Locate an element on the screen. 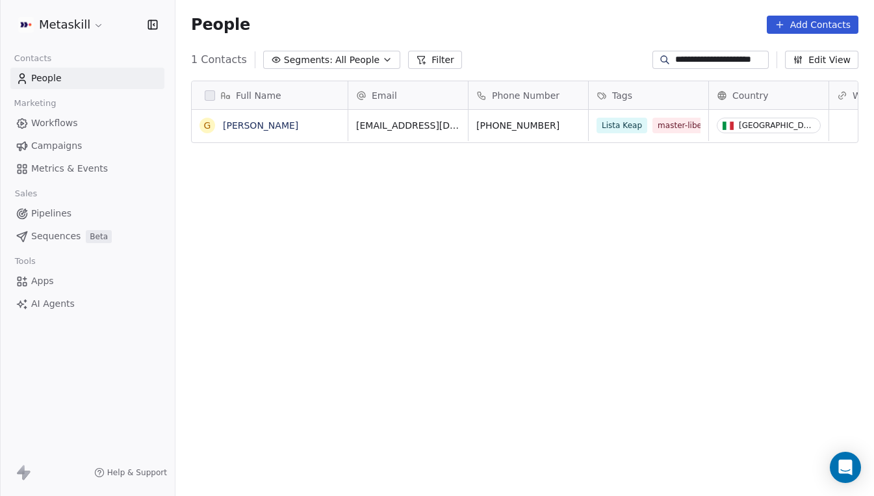  button: Edit View is located at coordinates (821, 60).